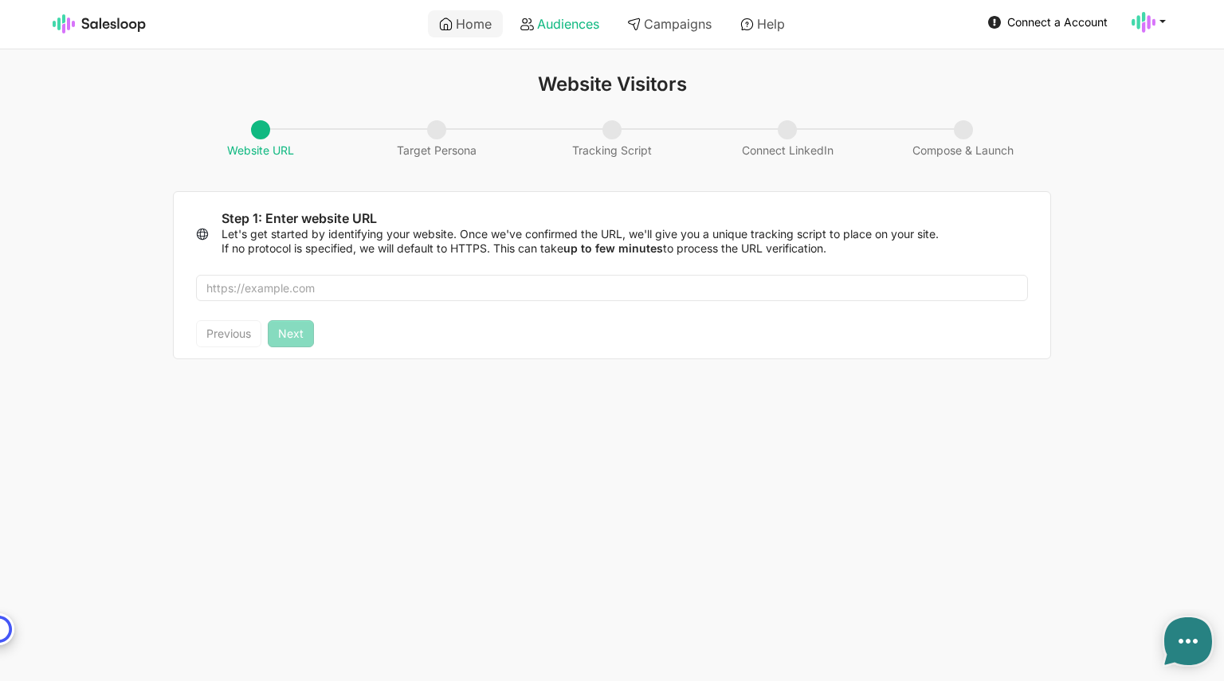  Describe the element at coordinates (612, 288) in the screenshot. I see `input: https://example.com` at that location.